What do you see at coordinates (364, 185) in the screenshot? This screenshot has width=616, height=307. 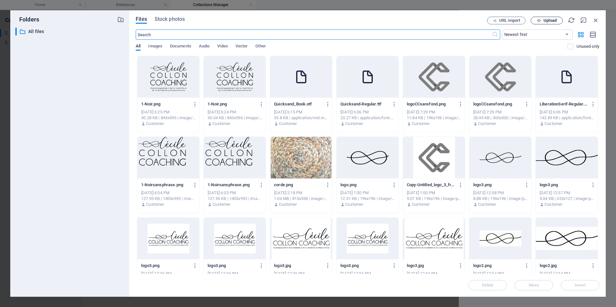 I see `p: logo.png` at bounding box center [364, 185].